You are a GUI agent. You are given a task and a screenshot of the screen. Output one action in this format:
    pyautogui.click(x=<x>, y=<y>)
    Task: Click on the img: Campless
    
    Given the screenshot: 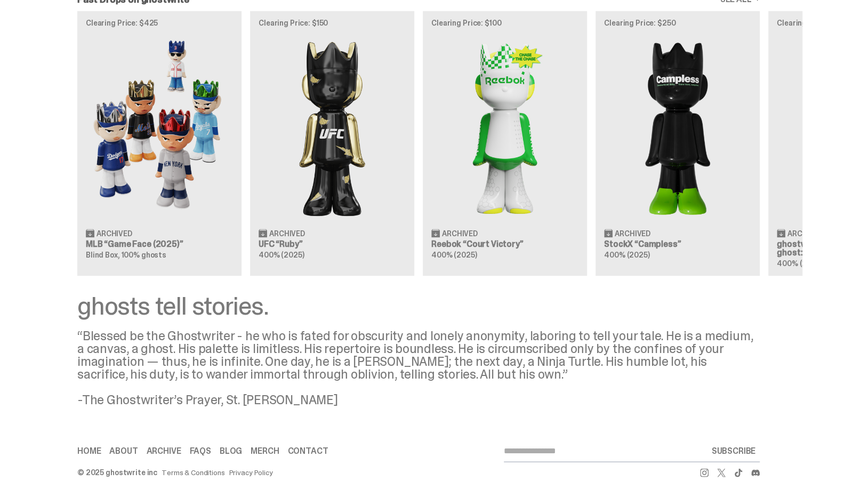 What is the action you would take?
    pyautogui.click(x=677, y=127)
    